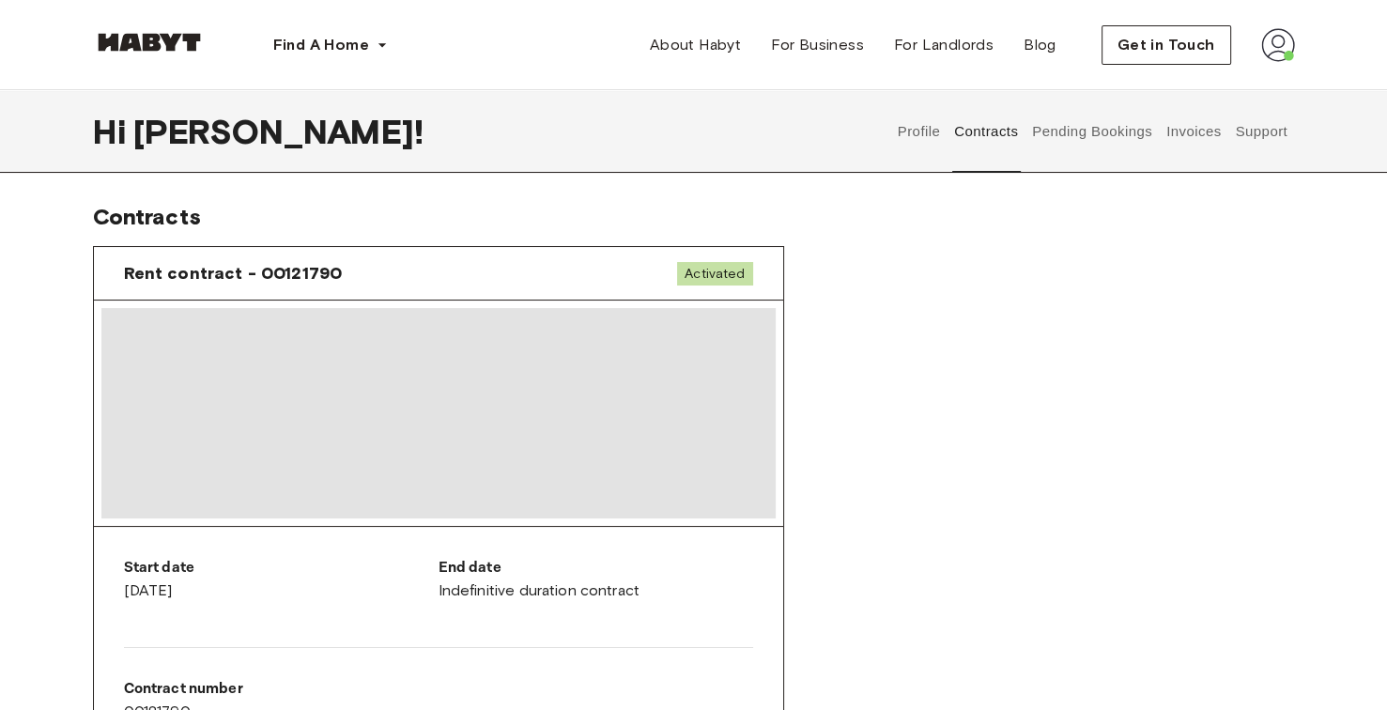 The width and height of the screenshot is (1387, 710). Describe the element at coordinates (1262, 132) in the screenshot. I see `button: Support` at that location.